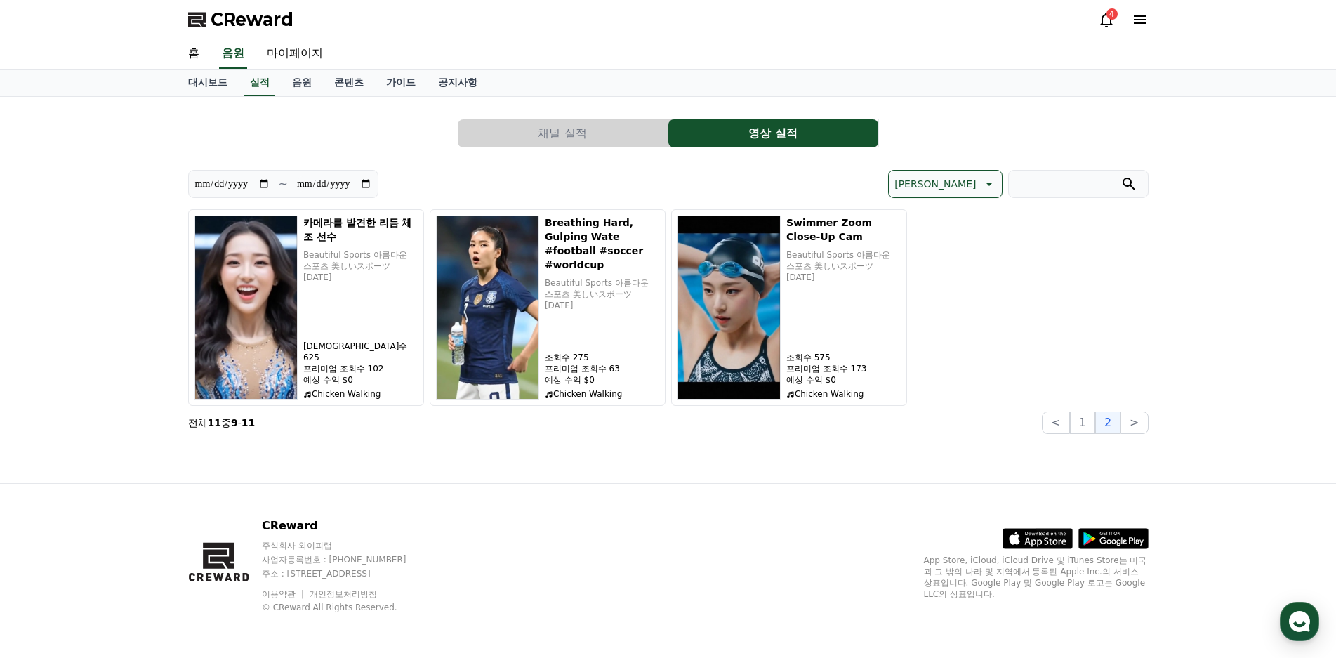  Describe the element at coordinates (602, 244) in the screenshot. I see `h5: Breathing Hard, Gulping Wate #football #soccer #worldcup` at that location.